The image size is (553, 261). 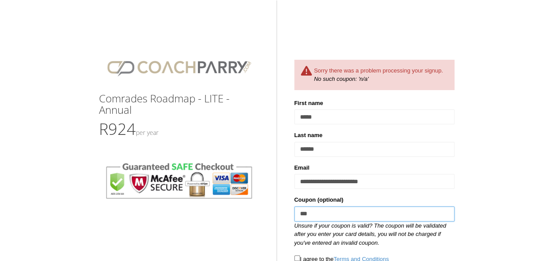 What do you see at coordinates (179, 104) in the screenshot?
I see `h3: Comrades Roadmap - LITE - Annual` at bounding box center [179, 104].